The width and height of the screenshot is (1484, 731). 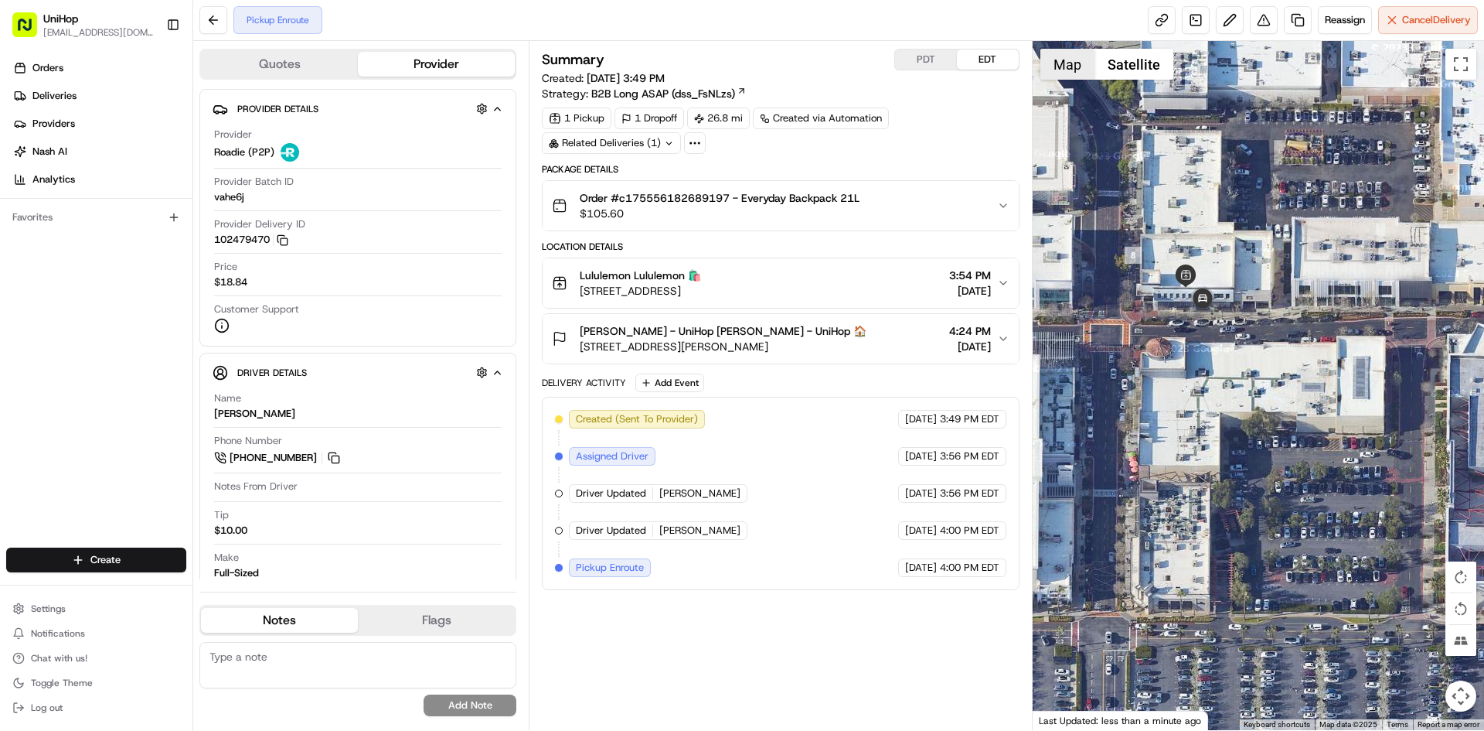 What do you see at coordinates (31, 31) in the screenshot?
I see `img: Nash` at bounding box center [31, 31].